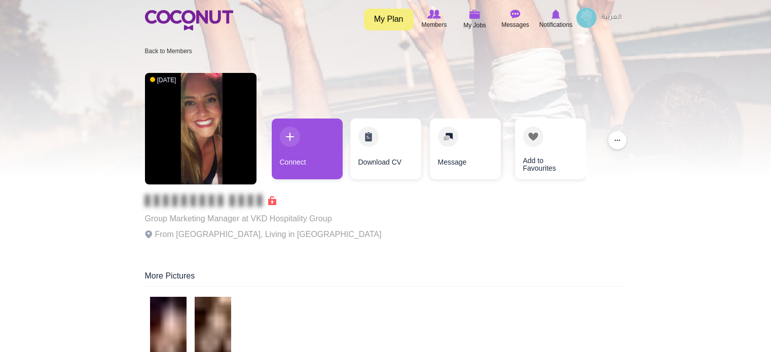 Image resolution: width=771 pixels, height=352 pixels. Describe the element at coordinates (435, 19) in the screenshot. I see `a: Browse Members Members` at that location.